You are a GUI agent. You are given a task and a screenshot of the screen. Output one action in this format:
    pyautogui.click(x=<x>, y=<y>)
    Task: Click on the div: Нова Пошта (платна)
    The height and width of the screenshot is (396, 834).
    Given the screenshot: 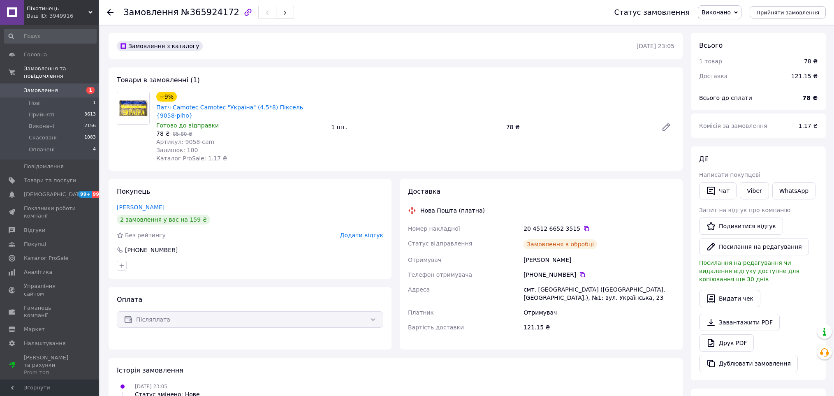 What is the action you would take?
    pyautogui.click(x=453, y=211)
    